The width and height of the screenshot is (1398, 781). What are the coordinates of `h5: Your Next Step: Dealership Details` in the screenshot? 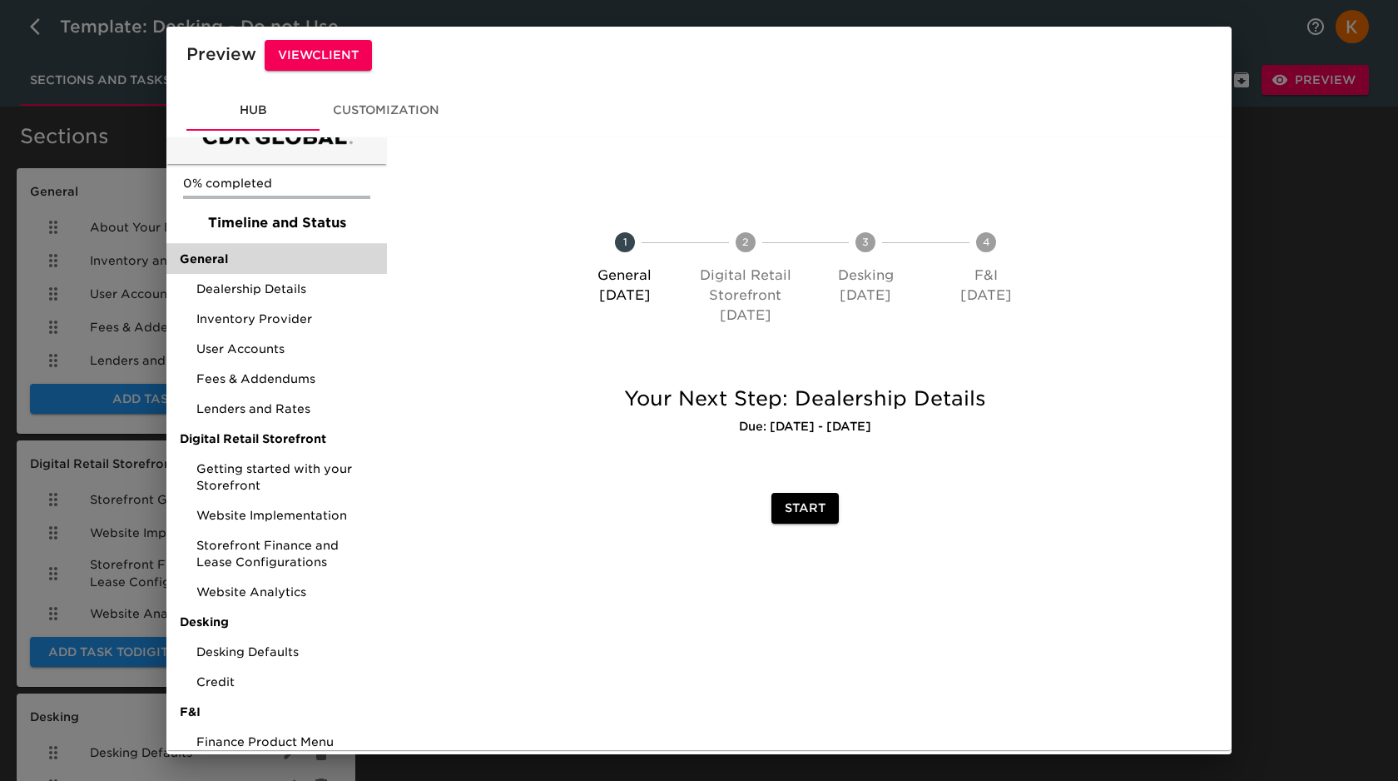 It's located at (806, 399).